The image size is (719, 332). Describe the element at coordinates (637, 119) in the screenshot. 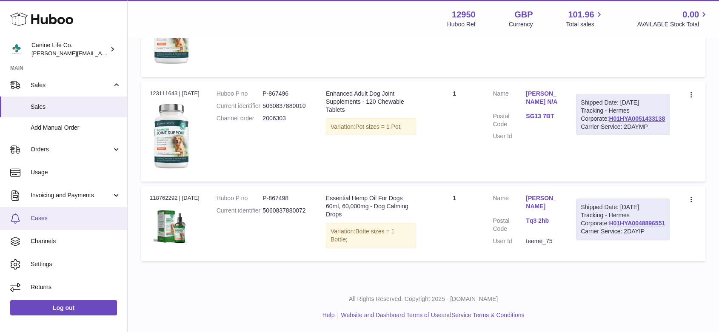

I see `a: H01HYA0051433138` at that location.